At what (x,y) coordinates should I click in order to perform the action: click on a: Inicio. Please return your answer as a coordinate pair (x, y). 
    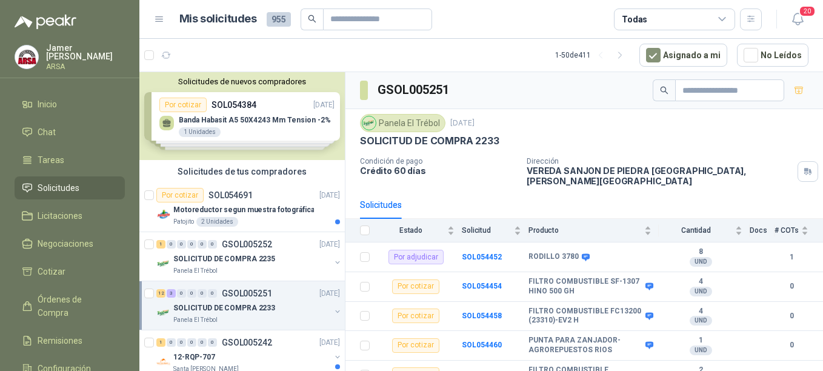
    Looking at the image, I should click on (70, 104).